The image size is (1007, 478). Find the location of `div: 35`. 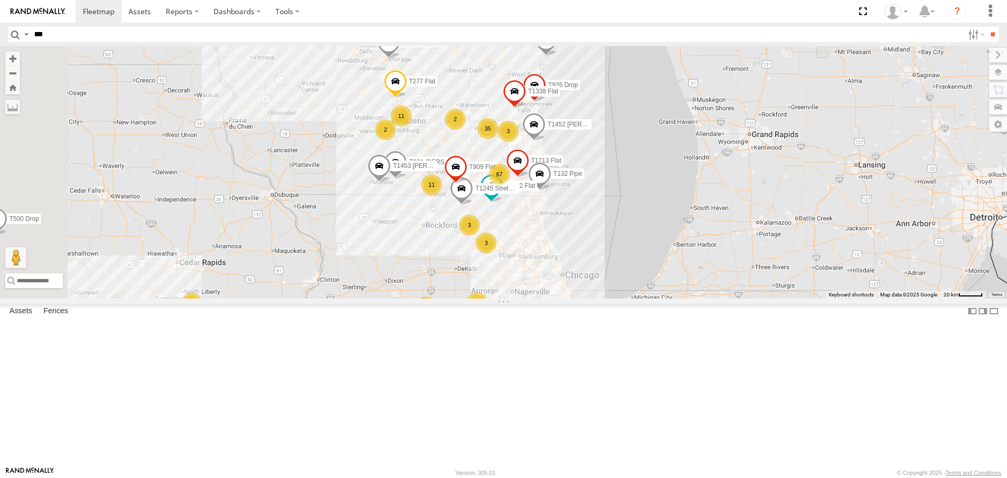

div: 35 is located at coordinates (488, 129).